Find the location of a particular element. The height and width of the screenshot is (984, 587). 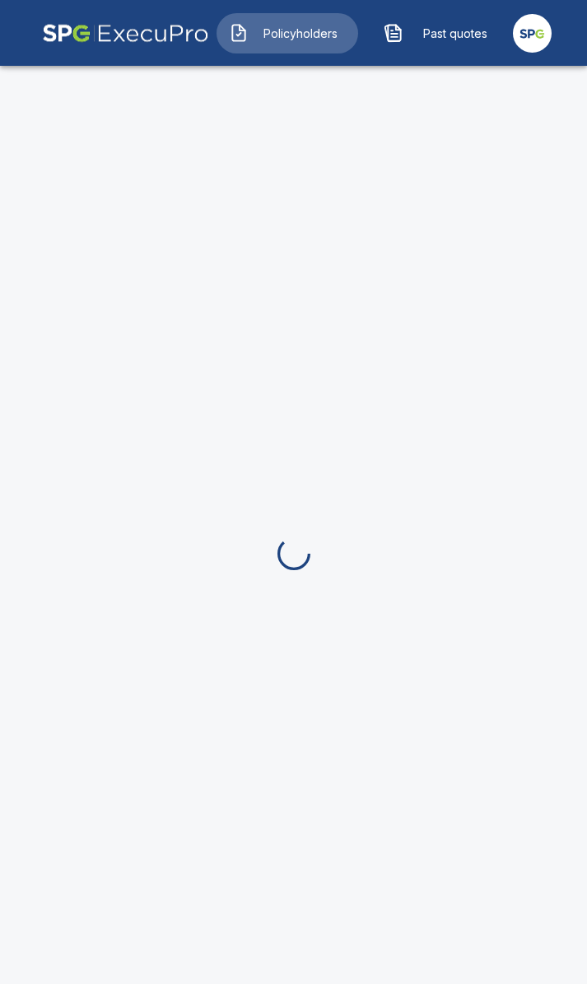

span: Policyholders is located at coordinates (300, 33).